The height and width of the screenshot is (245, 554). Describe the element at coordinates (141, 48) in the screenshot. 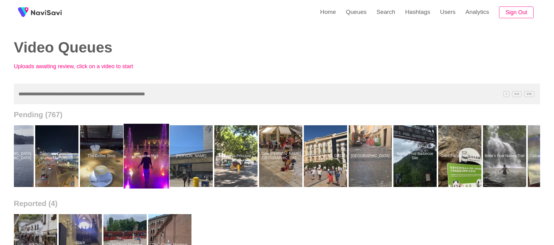

I see `h2: Video Queues` at that location.